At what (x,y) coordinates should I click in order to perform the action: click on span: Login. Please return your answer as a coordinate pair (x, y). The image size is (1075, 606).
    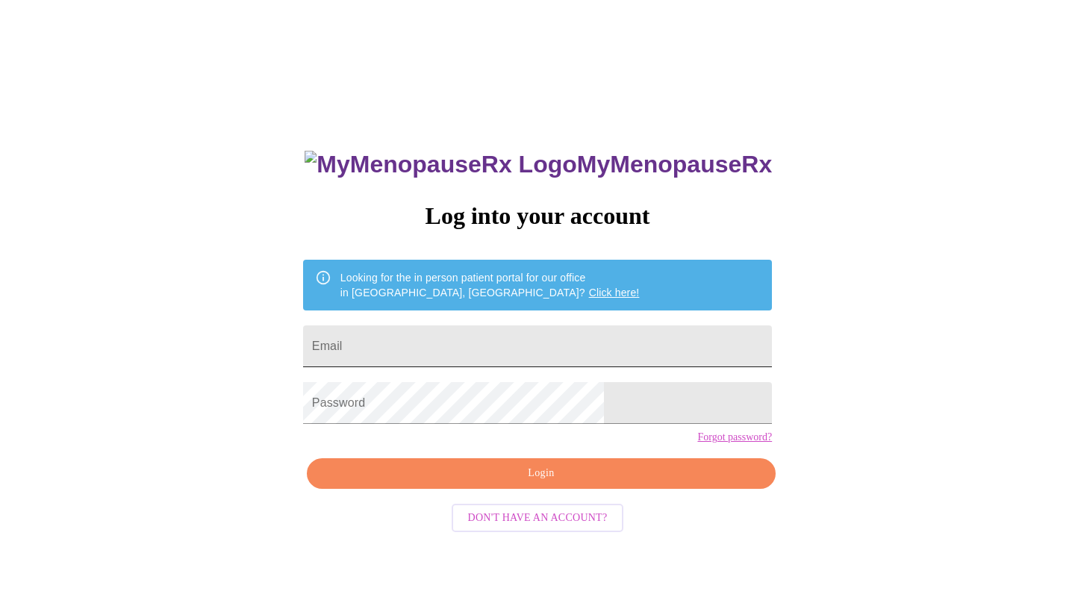
    Looking at the image, I should click on (541, 473).